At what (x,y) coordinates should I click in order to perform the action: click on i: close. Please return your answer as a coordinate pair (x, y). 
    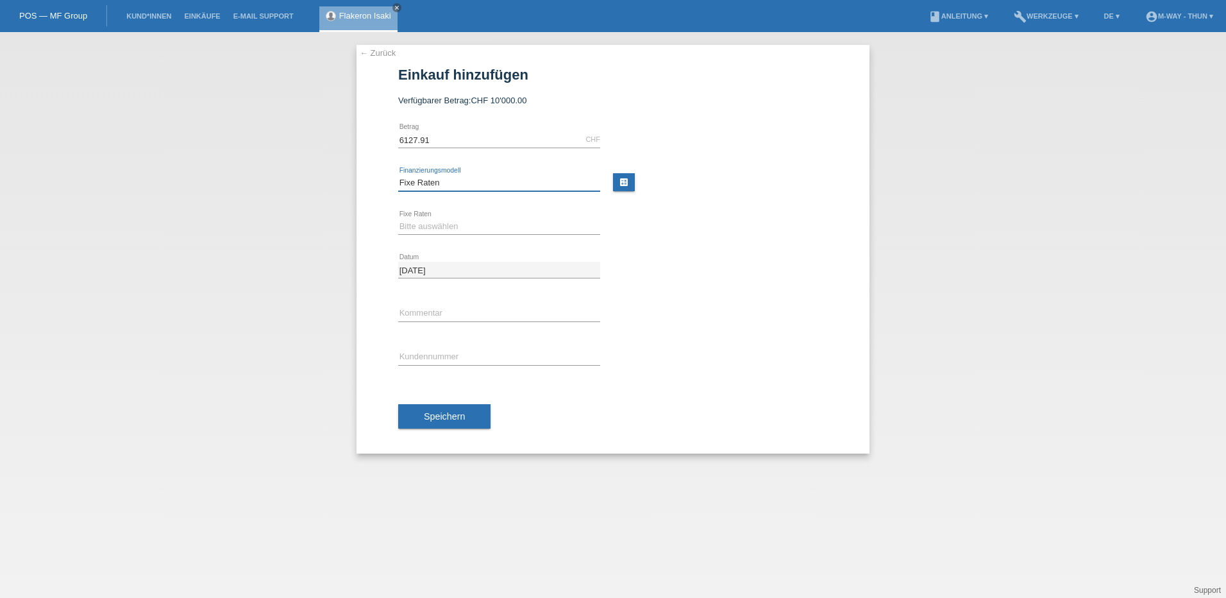
    Looking at the image, I should click on (397, 8).